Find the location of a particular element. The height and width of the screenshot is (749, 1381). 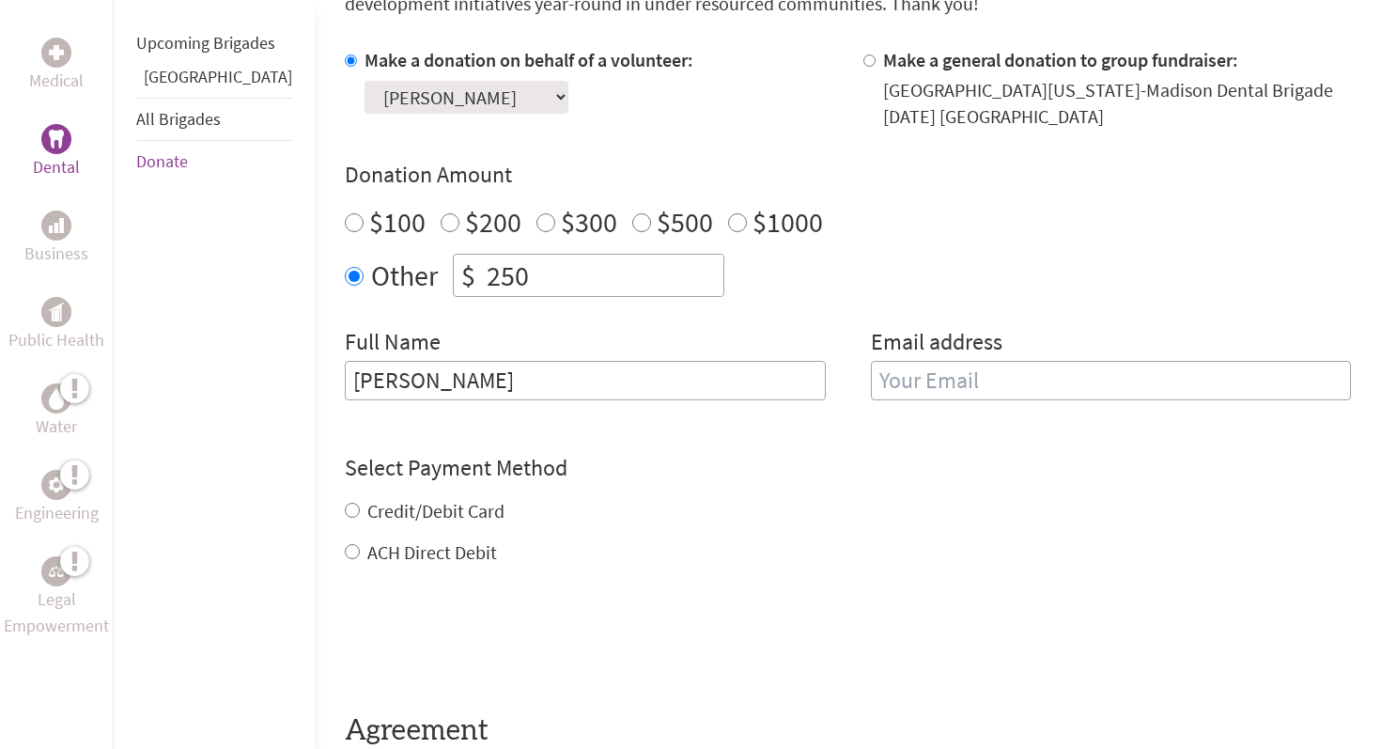

div: Engineering is located at coordinates (56, 485).